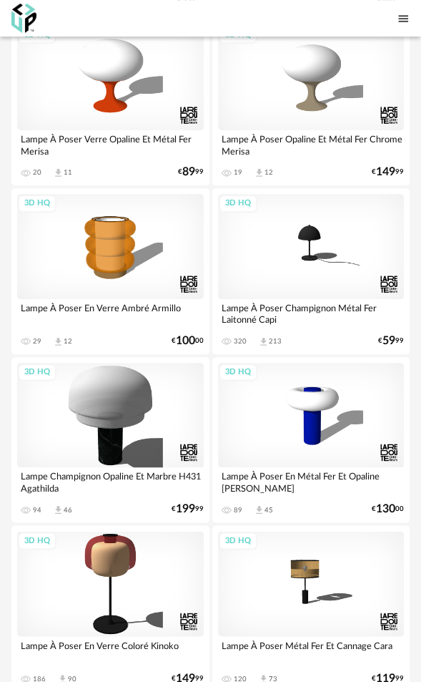 The image size is (421, 682). Describe the element at coordinates (185, 509) in the screenshot. I see `span: 199` at that location.